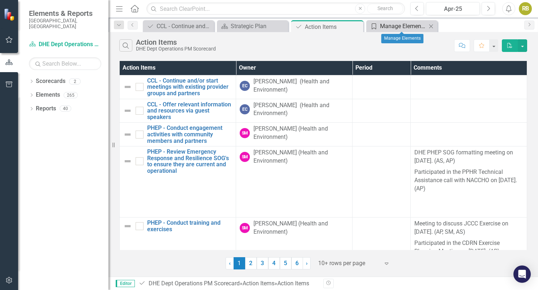  I want to click on a: 3, so click(262, 264).